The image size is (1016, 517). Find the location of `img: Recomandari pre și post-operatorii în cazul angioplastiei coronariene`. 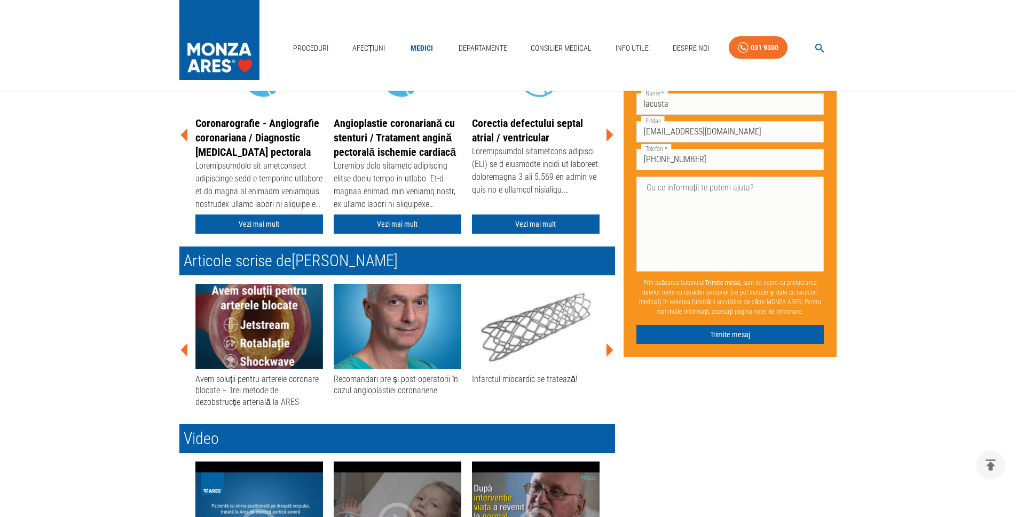

img: Recomandari pre și post-operatorii în cazul angioplastiei coronariene is located at coordinates (397, 327).